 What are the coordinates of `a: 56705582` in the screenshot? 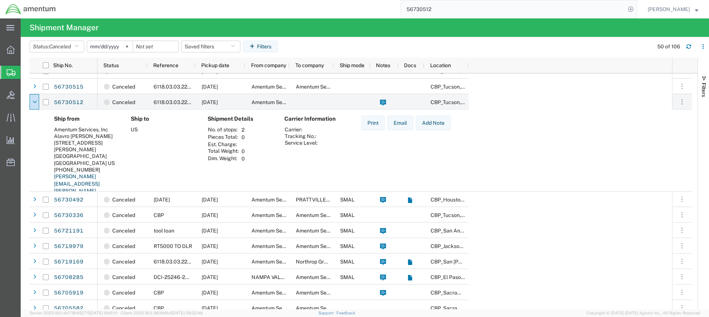 It's located at (69, 309).